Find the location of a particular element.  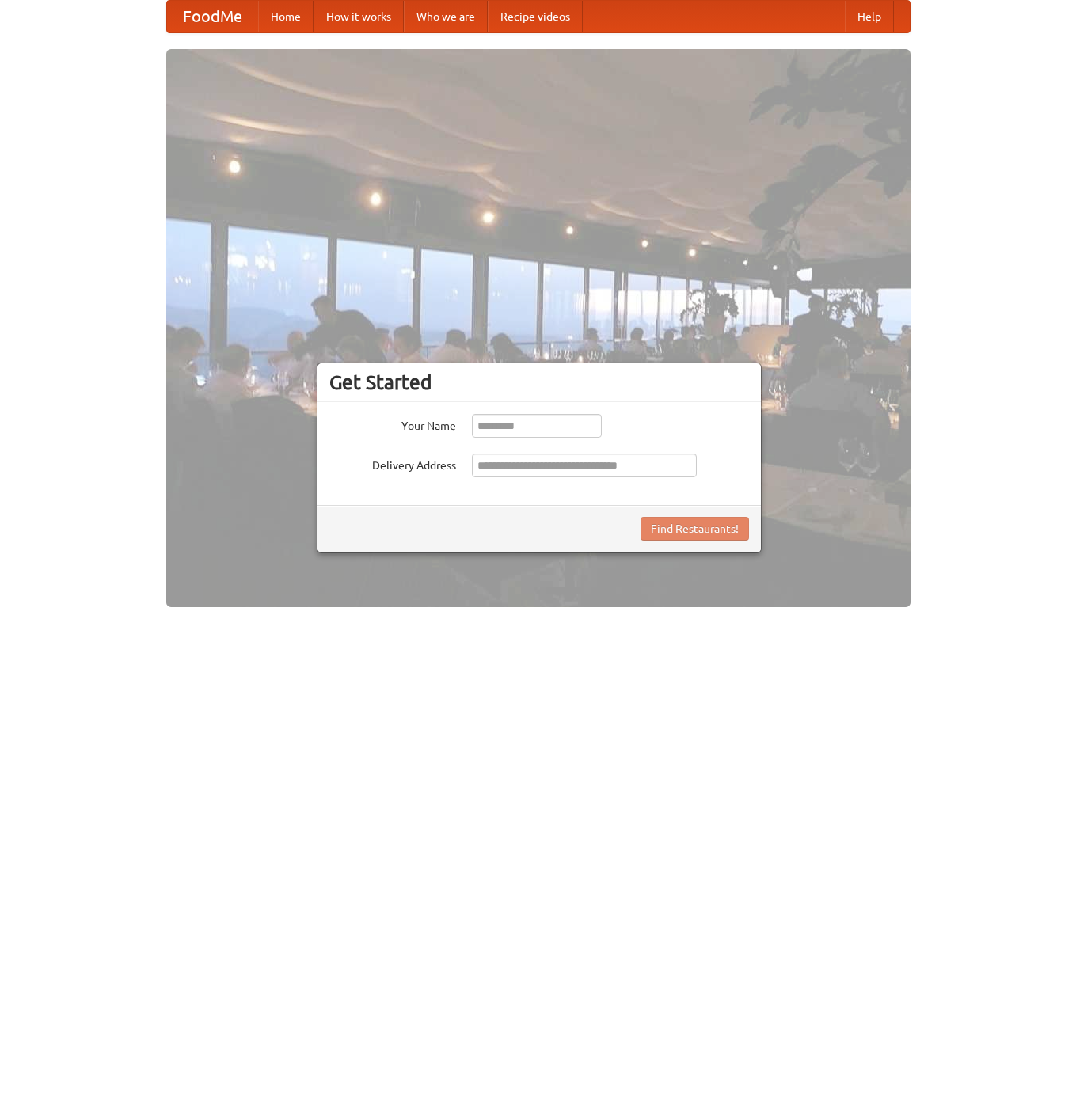

a: Recipe videos is located at coordinates (535, 17).